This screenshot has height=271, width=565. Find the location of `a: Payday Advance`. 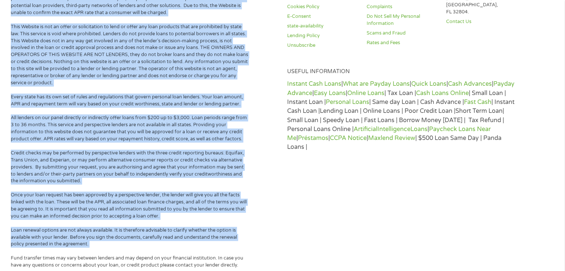

a: Payday Advance is located at coordinates (401, 88).